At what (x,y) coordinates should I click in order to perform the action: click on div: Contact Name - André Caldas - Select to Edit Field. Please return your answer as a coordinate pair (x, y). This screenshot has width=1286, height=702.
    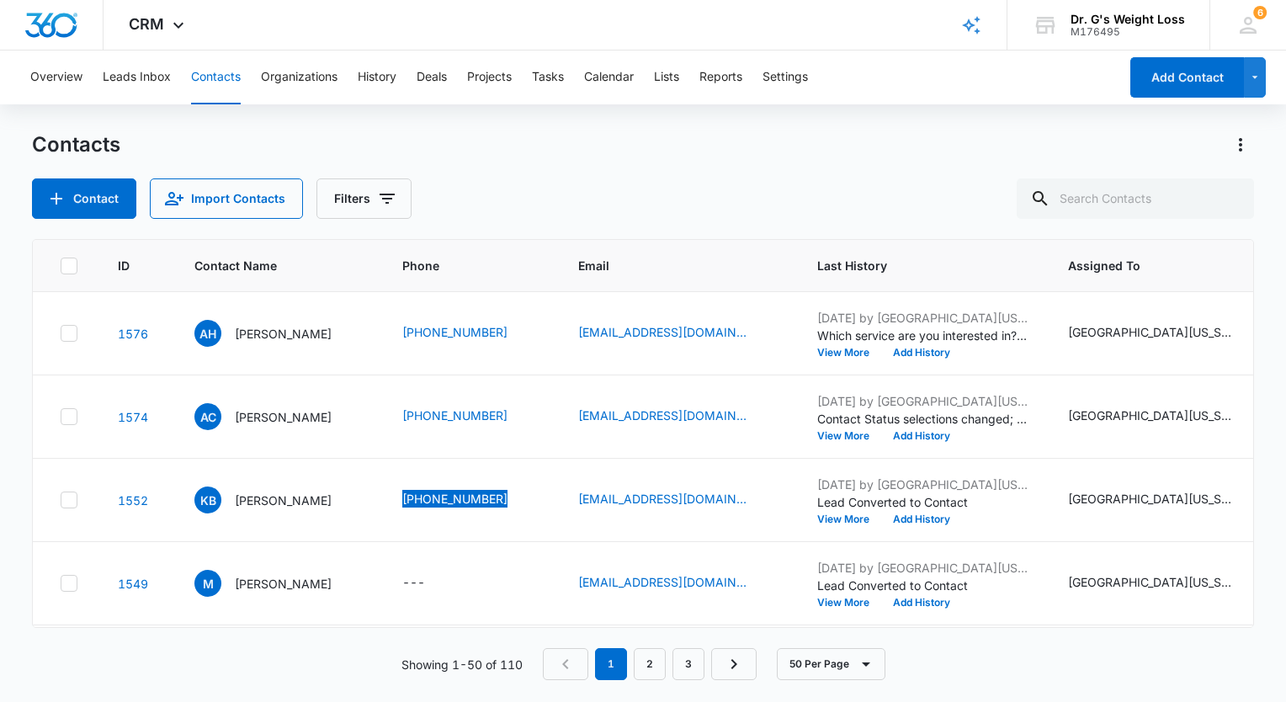
    Looking at the image, I should click on (278, 416).